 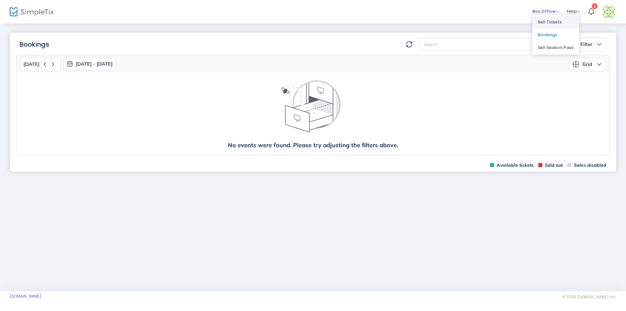 I want to click on span: No events were found. Please try adjusting the filters above., so click(x=313, y=145).